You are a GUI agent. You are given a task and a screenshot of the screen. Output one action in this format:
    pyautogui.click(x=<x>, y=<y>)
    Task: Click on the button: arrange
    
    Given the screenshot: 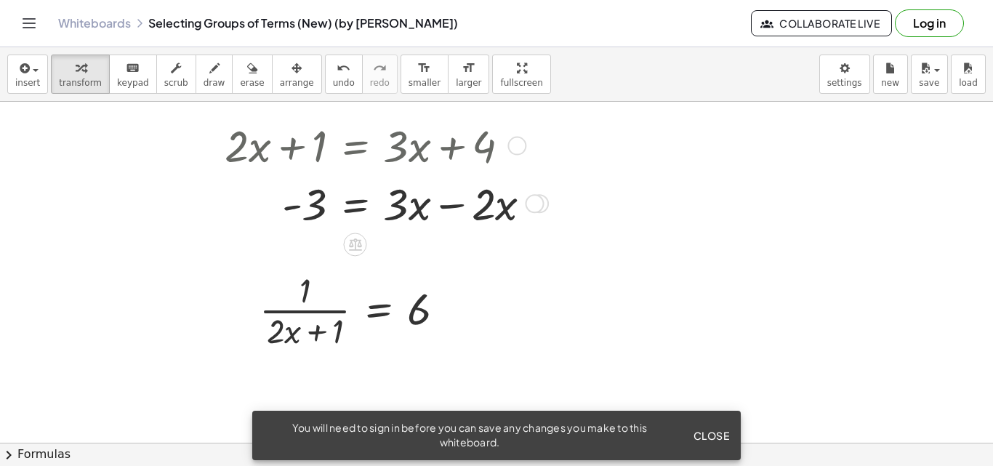 What is the action you would take?
    pyautogui.click(x=296, y=74)
    